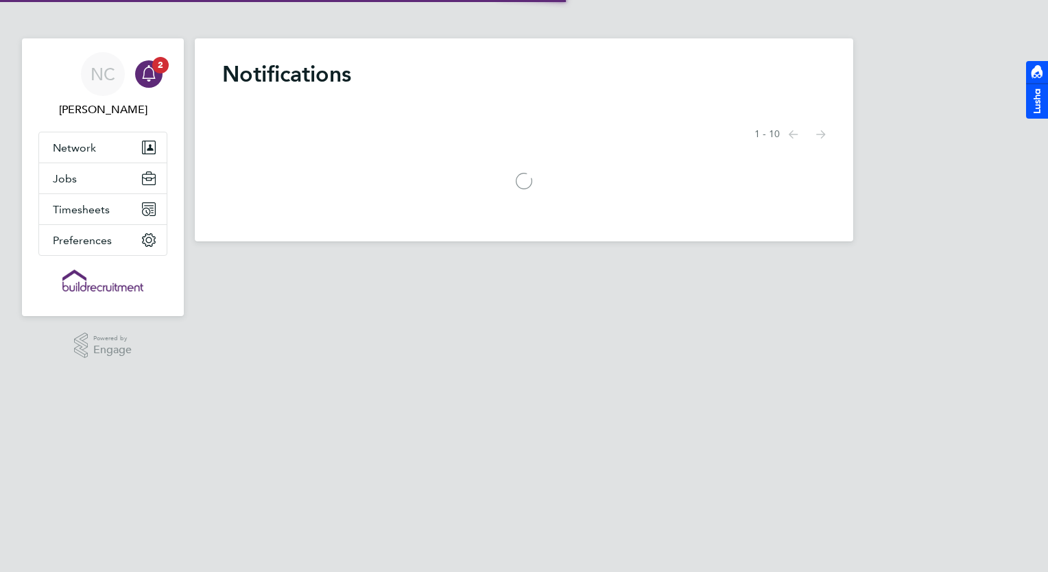 This screenshot has width=1048, height=572. I want to click on h1: Notifications, so click(524, 74).